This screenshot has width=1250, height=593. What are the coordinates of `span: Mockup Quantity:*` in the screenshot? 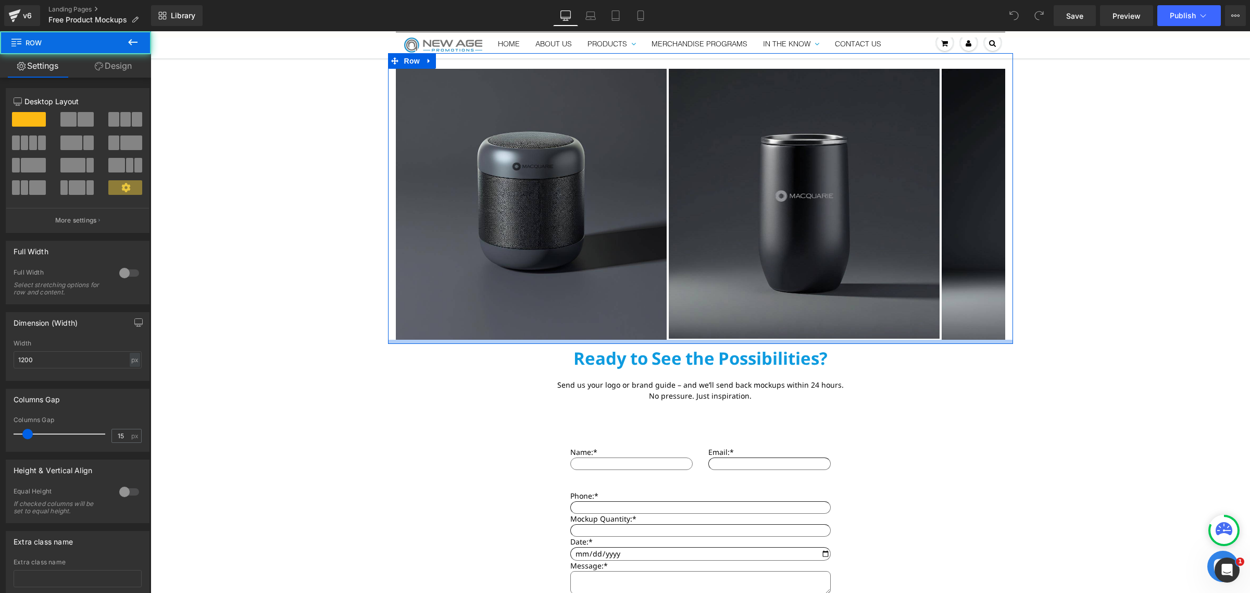 It's located at (452, 487).